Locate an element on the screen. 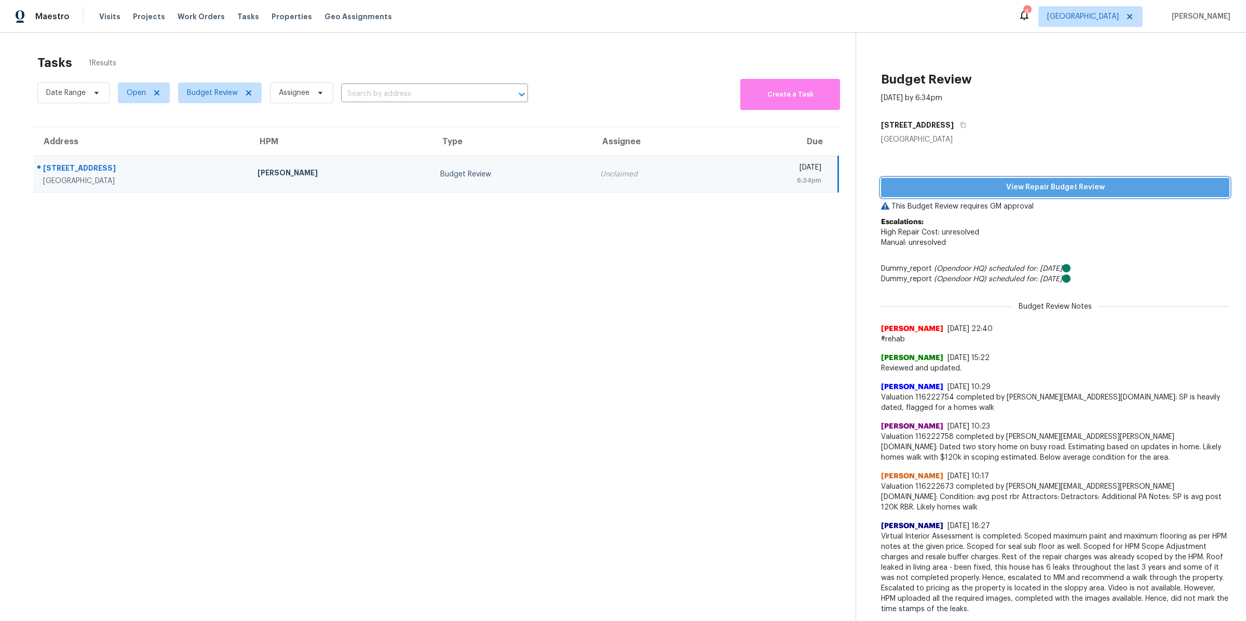  span: Date Range is located at coordinates (66, 93).